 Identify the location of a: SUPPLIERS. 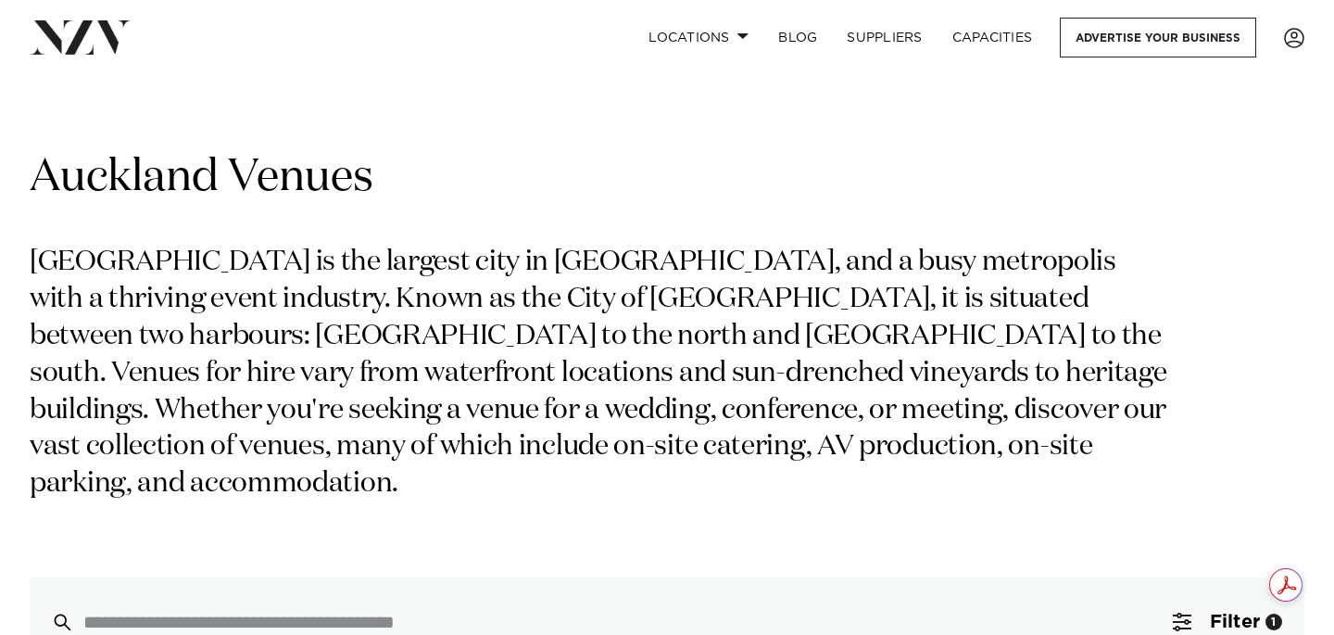
(884, 37).